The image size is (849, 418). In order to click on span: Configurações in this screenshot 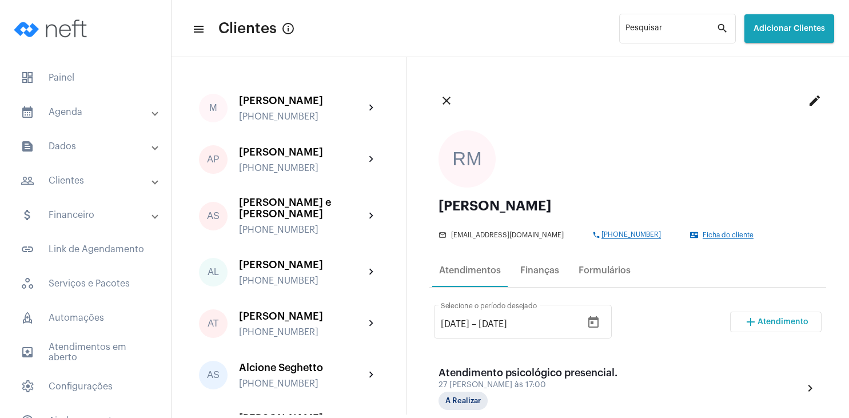, I will do `click(85, 386)`.